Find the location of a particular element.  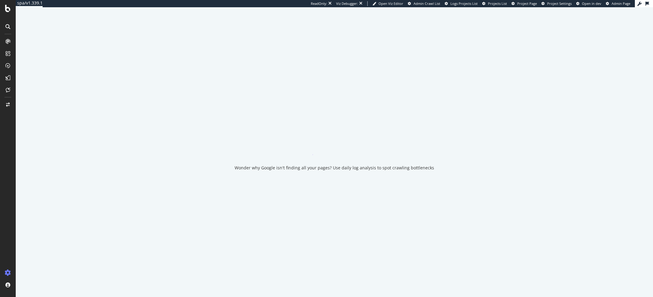

div: animation is located at coordinates (335, 144).